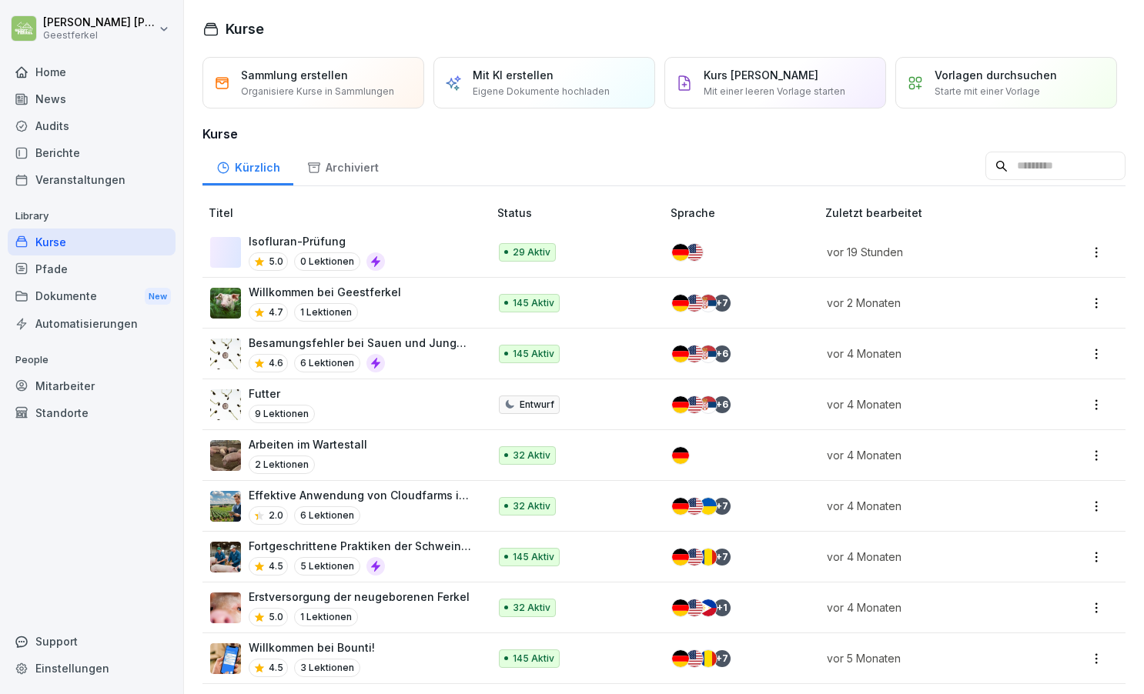 This screenshot has height=694, width=1144. Describe the element at coordinates (327, 262) in the screenshot. I see `p: 0 Lektionen` at that location.